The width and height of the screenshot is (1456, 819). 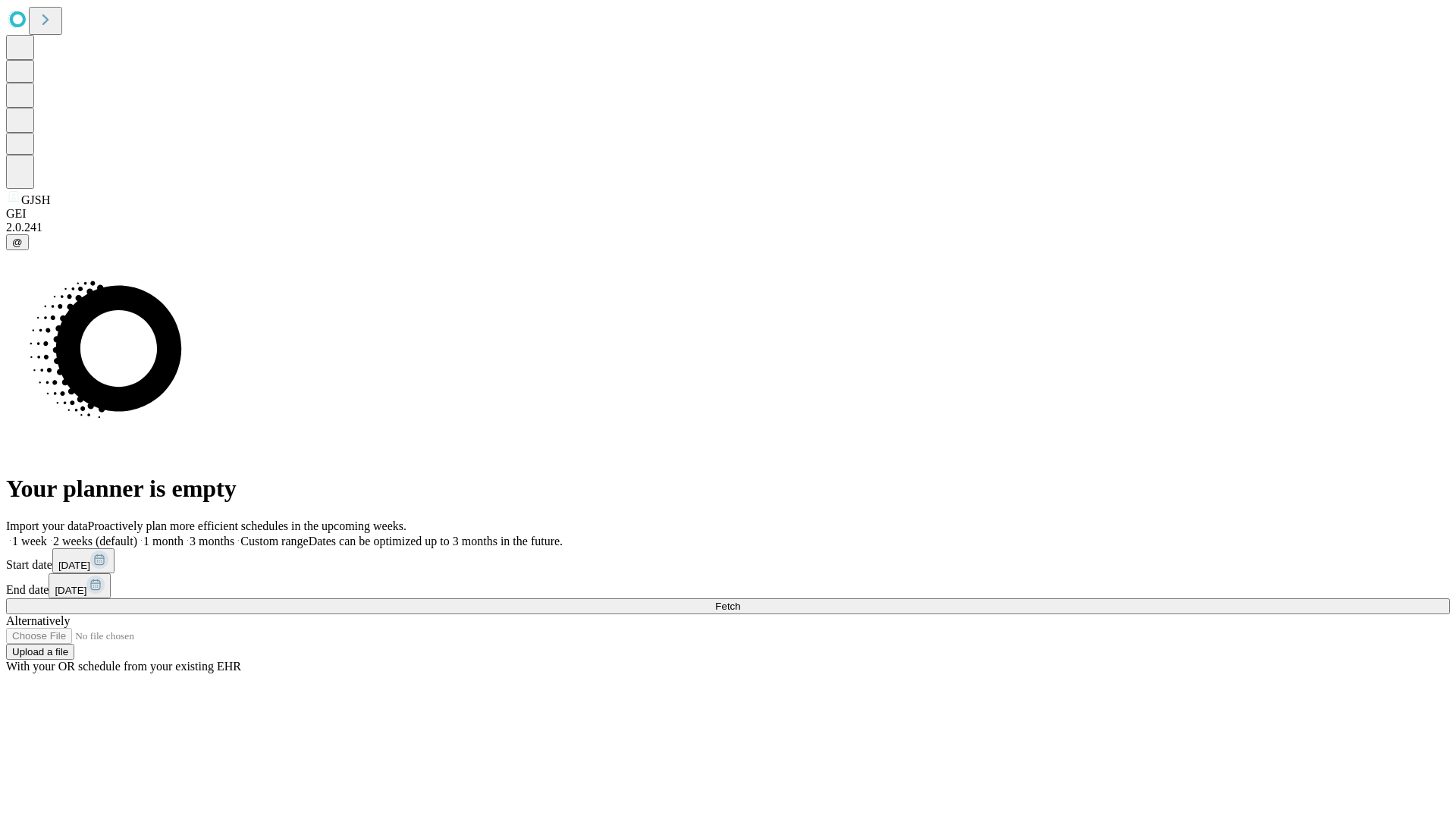 I want to click on span: GJSH, so click(x=36, y=200).